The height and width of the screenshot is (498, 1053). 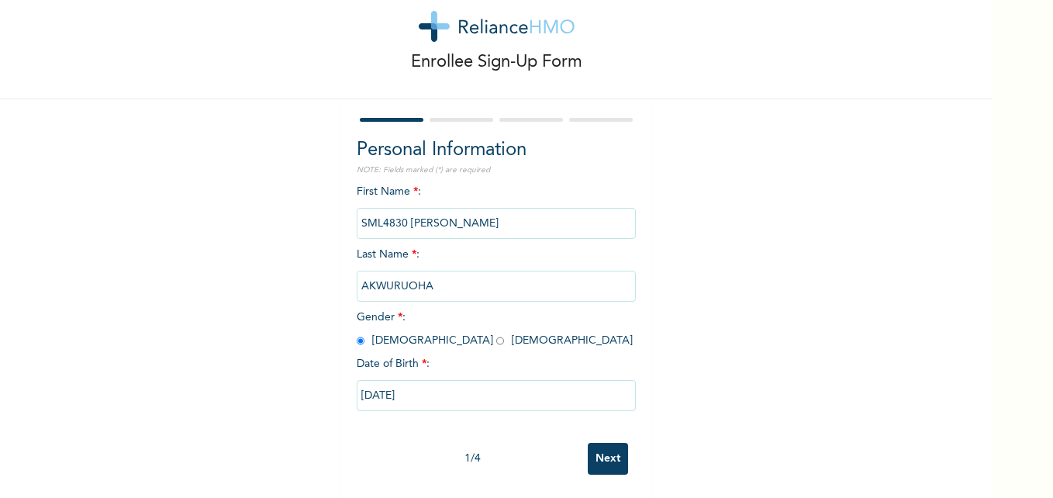 I want to click on span: Date of Birth :, so click(x=393, y=364).